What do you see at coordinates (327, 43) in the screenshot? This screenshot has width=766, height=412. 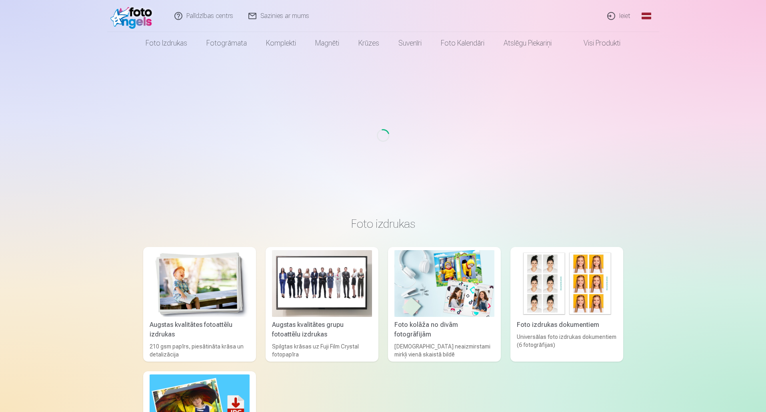 I see `a: Magnēti` at bounding box center [327, 43].